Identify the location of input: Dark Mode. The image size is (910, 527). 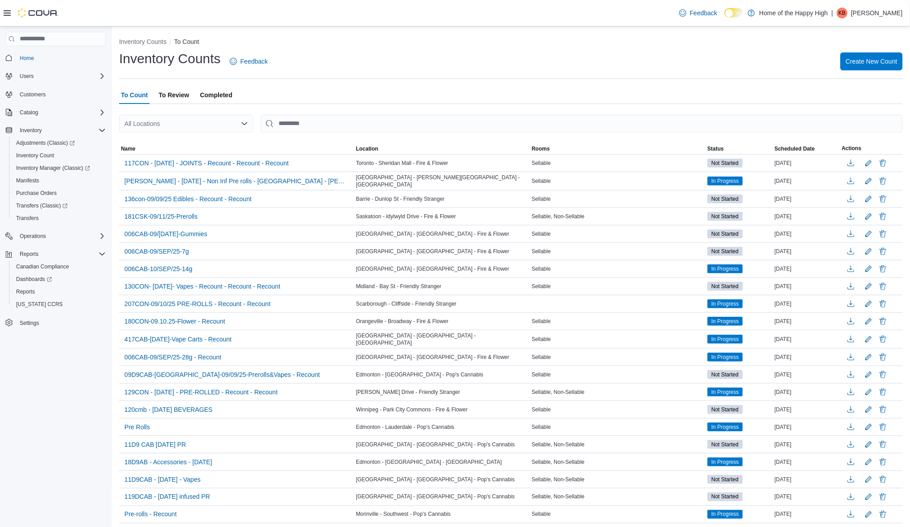
(734, 13).